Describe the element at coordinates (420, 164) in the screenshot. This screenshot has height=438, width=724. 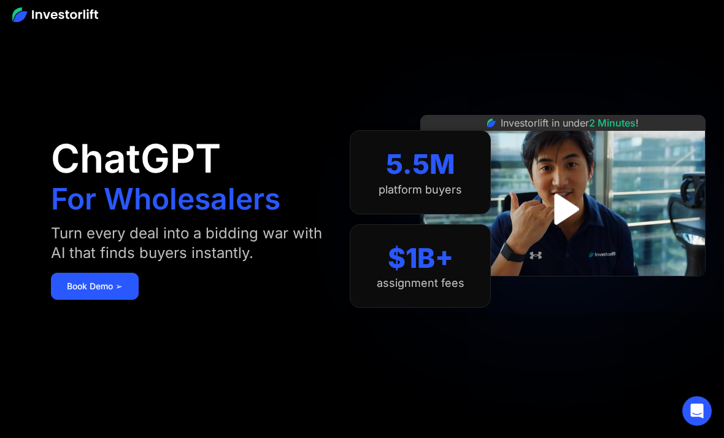
I see `div: 5.5M` at that location.